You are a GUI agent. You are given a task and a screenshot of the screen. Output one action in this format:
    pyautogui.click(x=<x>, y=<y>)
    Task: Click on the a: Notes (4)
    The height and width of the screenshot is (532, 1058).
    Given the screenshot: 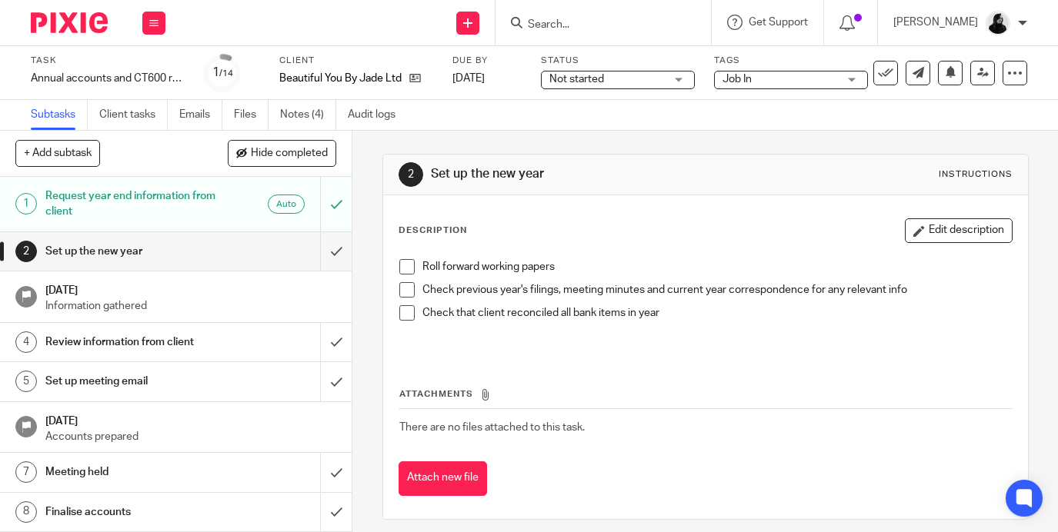 What is the action you would take?
    pyautogui.click(x=308, y=115)
    